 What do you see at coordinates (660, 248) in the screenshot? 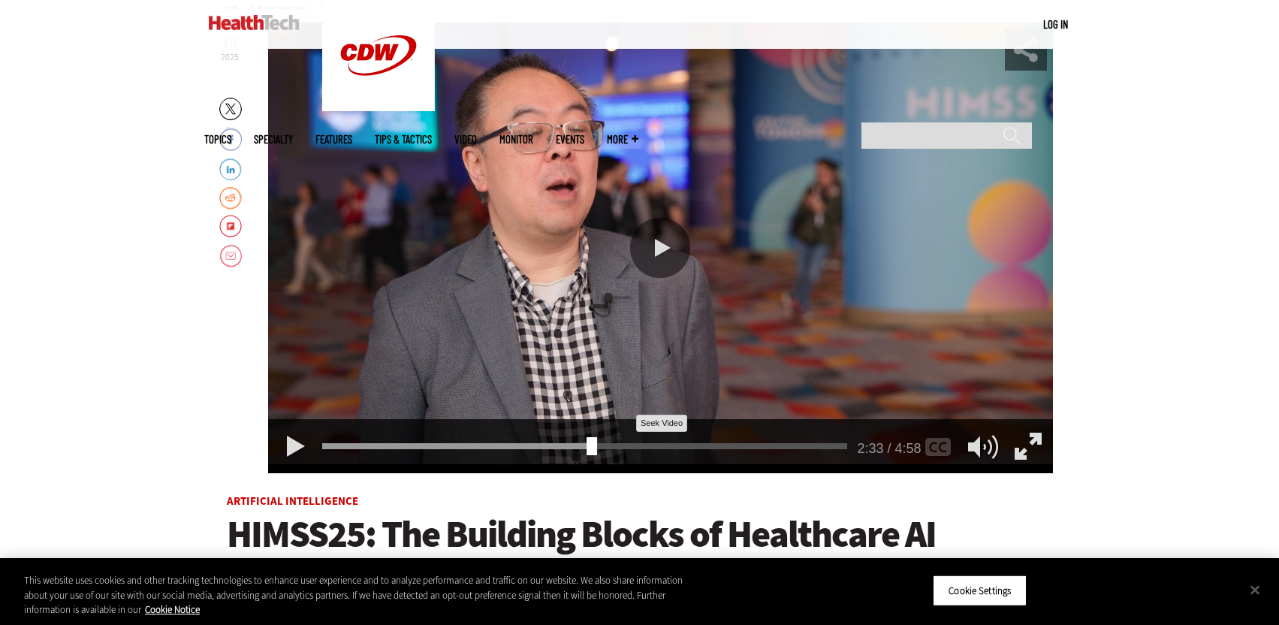
I see `div: Video viewer` at bounding box center [660, 248].